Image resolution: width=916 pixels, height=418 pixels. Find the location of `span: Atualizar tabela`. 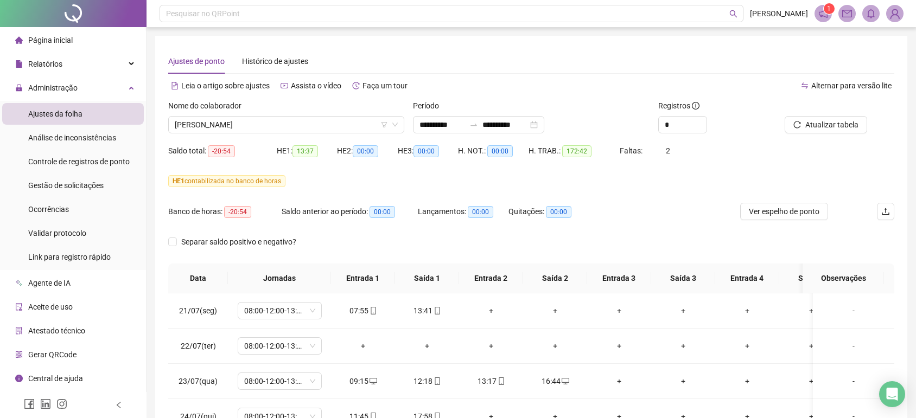

span: Atualizar tabela is located at coordinates (832, 125).